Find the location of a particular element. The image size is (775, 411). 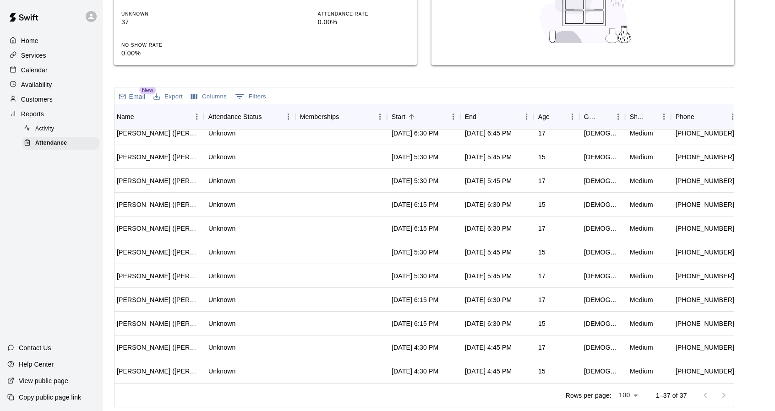

p: Availability is located at coordinates (37, 85).